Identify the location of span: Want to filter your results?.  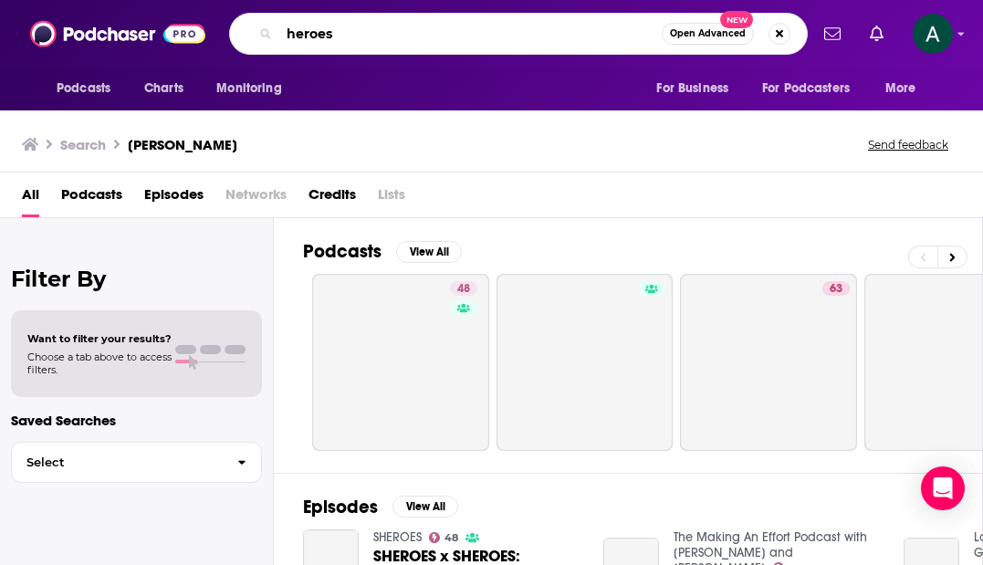
(99, 339).